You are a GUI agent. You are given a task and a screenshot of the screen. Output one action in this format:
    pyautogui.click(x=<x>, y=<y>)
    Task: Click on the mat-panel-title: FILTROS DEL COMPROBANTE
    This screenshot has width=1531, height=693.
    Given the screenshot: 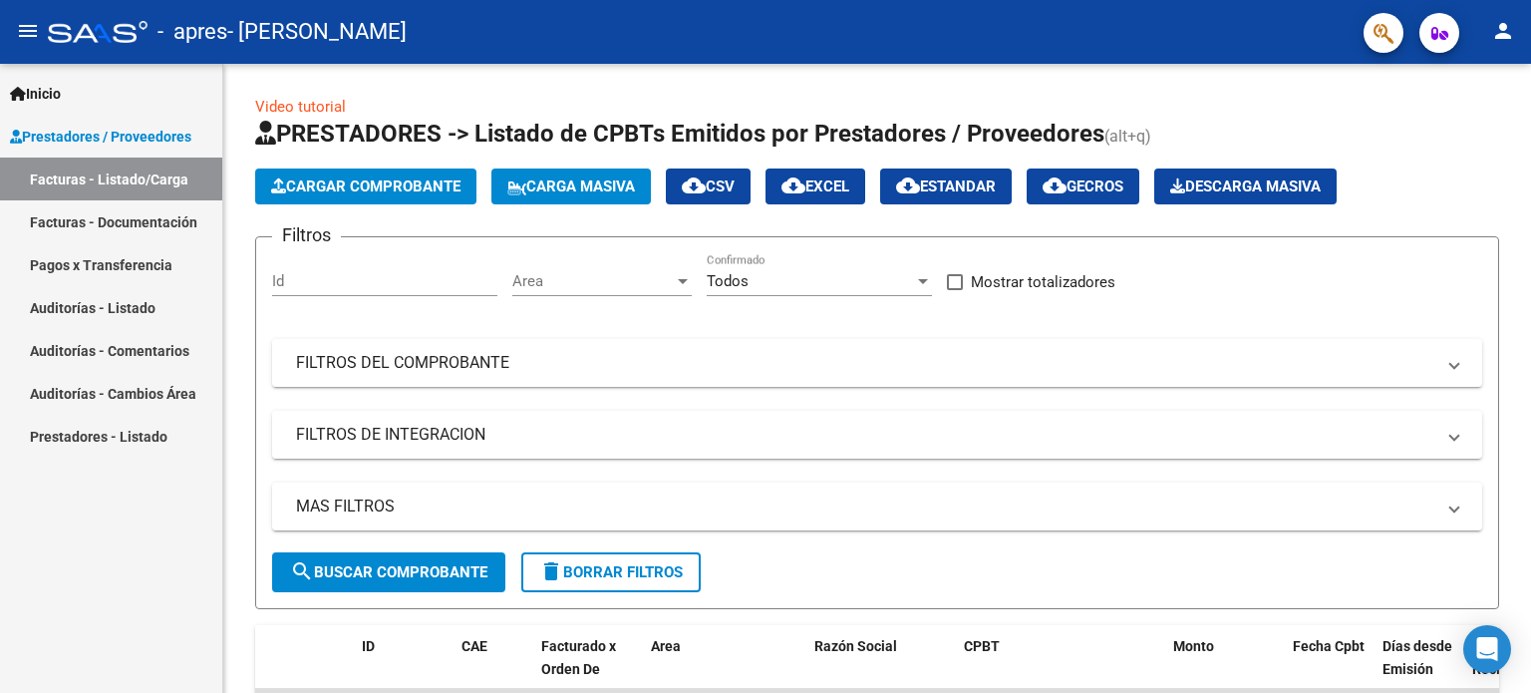 What is the action you would take?
    pyautogui.click(x=865, y=363)
    